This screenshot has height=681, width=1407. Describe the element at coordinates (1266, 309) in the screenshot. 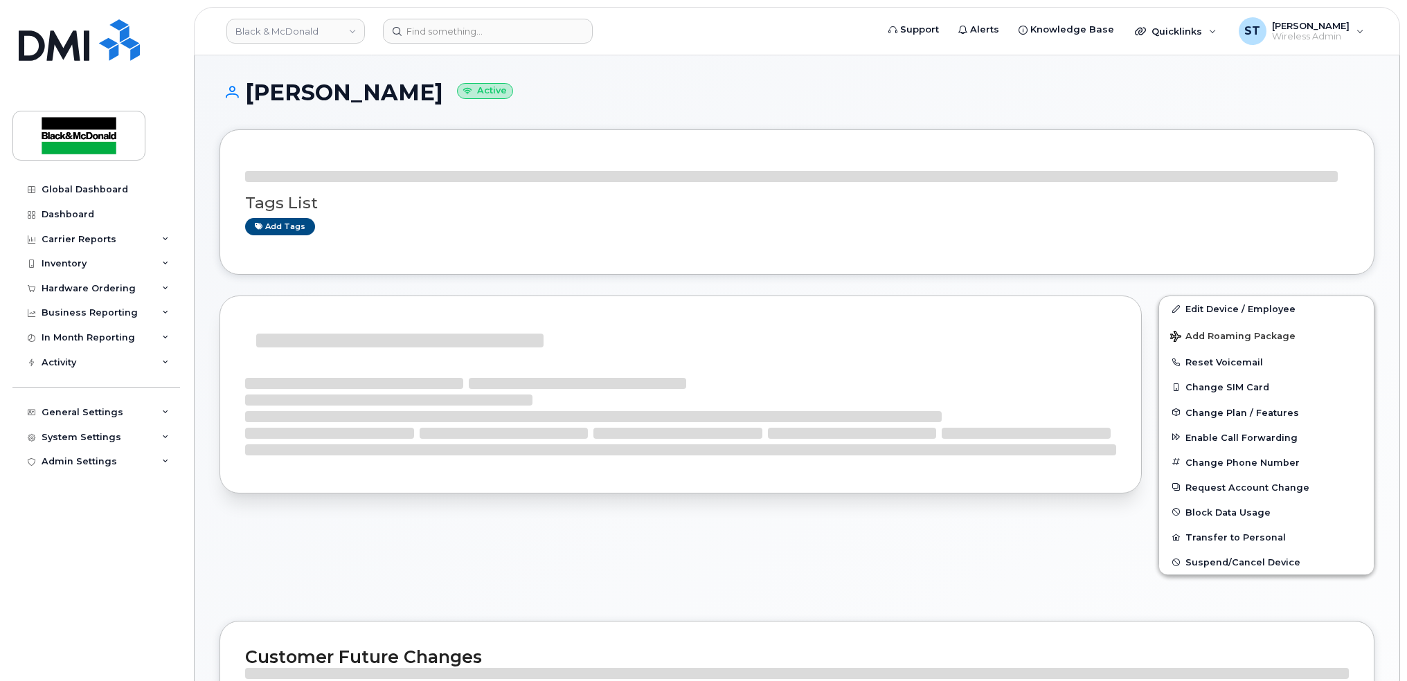

I see `a: Edit Device / Employee` at that location.